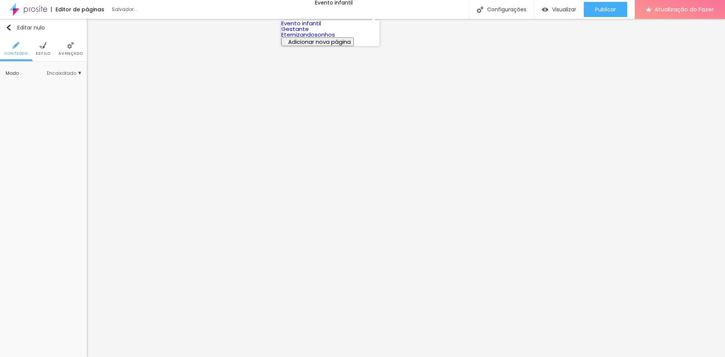  I want to click on font: Adicionar nova página, so click(319, 42).